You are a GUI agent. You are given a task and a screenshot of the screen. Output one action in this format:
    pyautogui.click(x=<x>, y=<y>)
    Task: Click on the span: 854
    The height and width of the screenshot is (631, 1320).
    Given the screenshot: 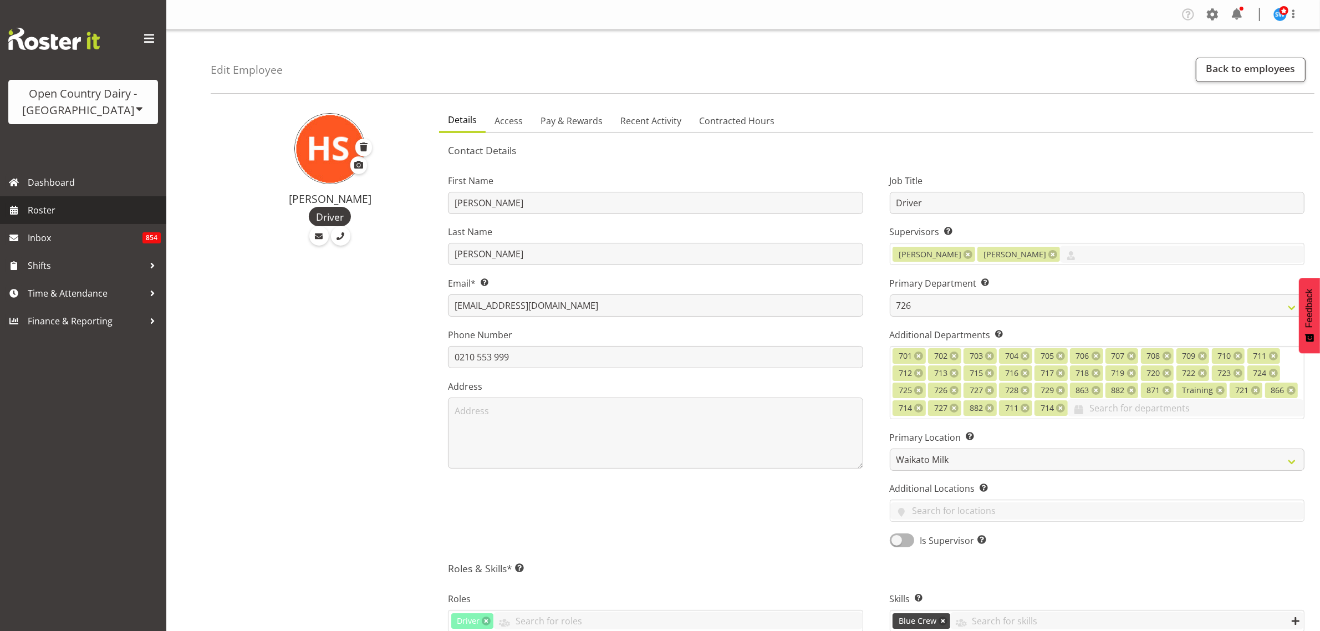 What is the action you would take?
    pyautogui.click(x=151, y=238)
    